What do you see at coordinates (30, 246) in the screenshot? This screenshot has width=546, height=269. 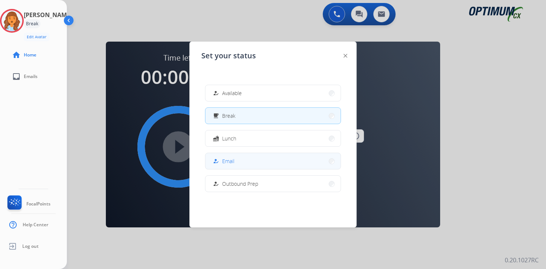 I see `span: Log out` at bounding box center [30, 246].